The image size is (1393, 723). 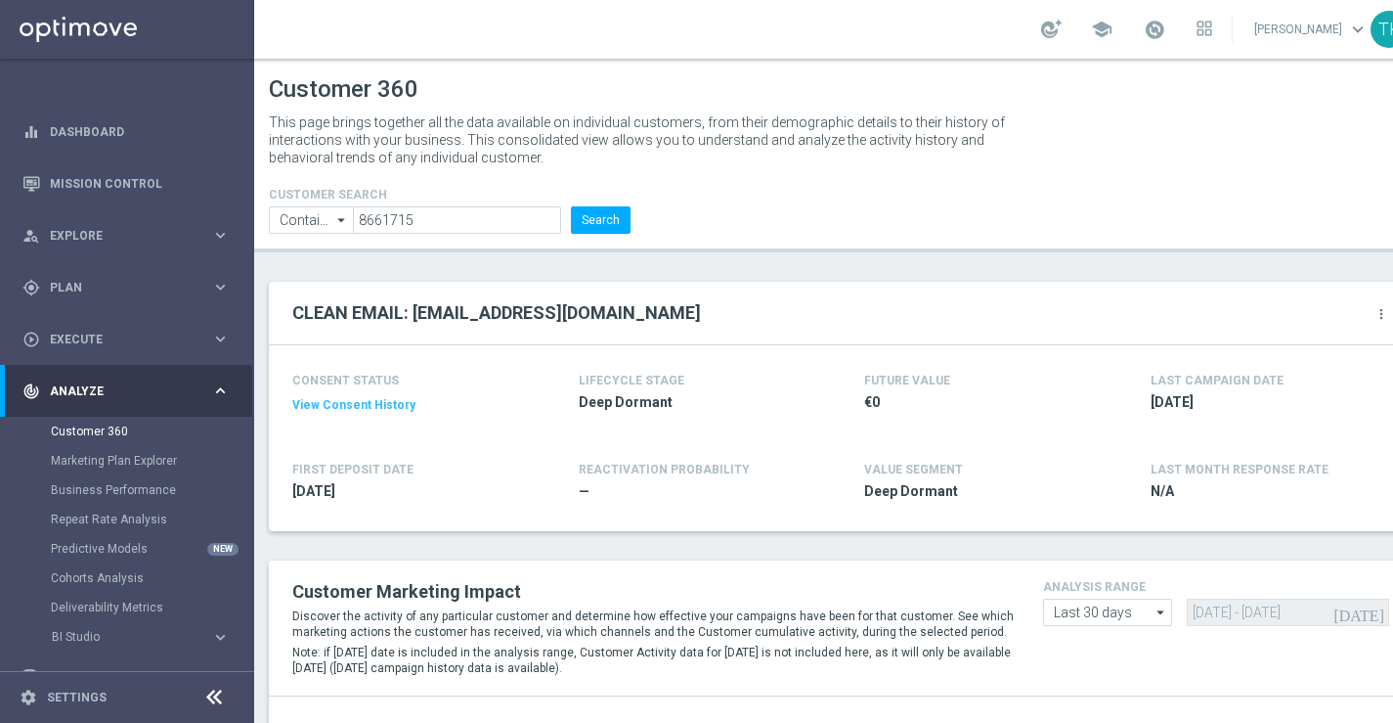 I want to click on div: Repeat Rate Analysis, so click(x=152, y=519).